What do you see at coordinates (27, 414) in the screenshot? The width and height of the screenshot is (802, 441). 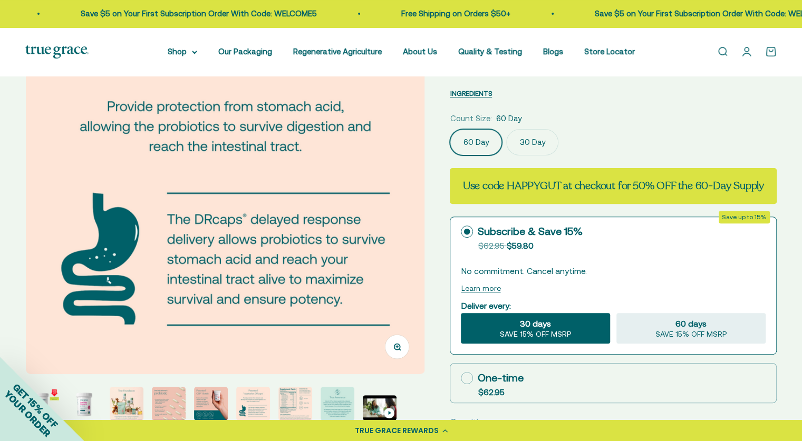 I see `span: YOUR ORDER` at bounding box center [27, 414].